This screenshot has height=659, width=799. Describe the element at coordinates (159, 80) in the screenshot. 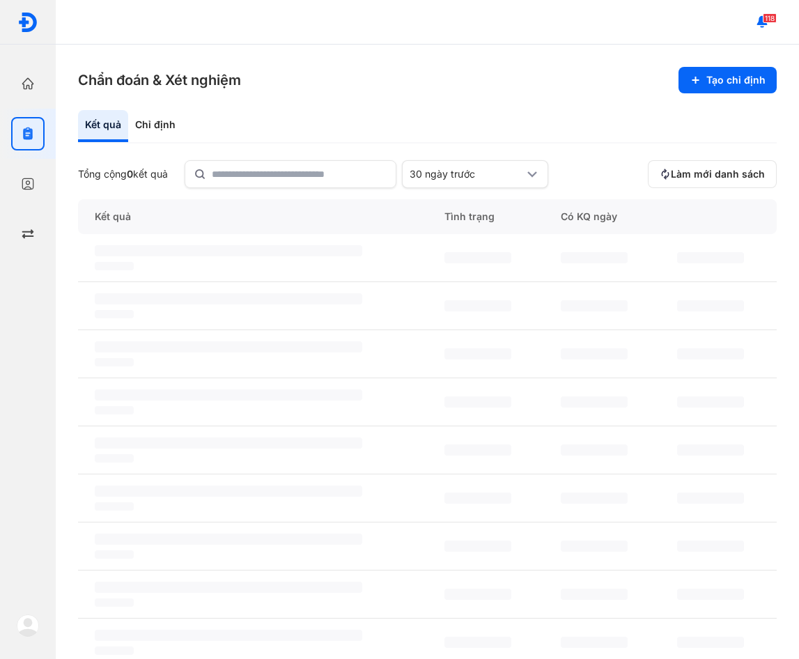

I see `h3: Chẩn đoán & Xét nghiệm` at that location.